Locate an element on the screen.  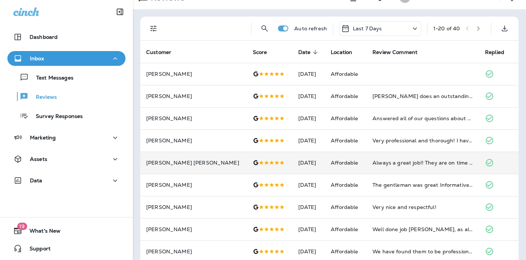
div: Very nice and respectful! is located at coordinates (423, 207).